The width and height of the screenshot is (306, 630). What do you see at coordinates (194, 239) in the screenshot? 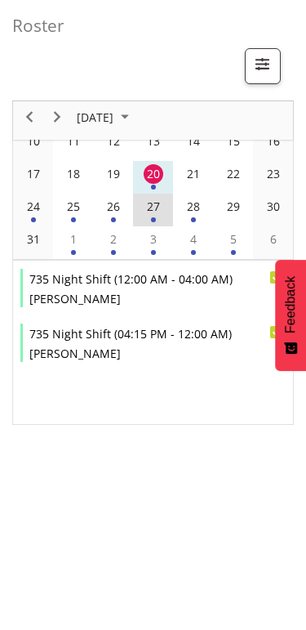
I see `div: 4` at bounding box center [194, 239].